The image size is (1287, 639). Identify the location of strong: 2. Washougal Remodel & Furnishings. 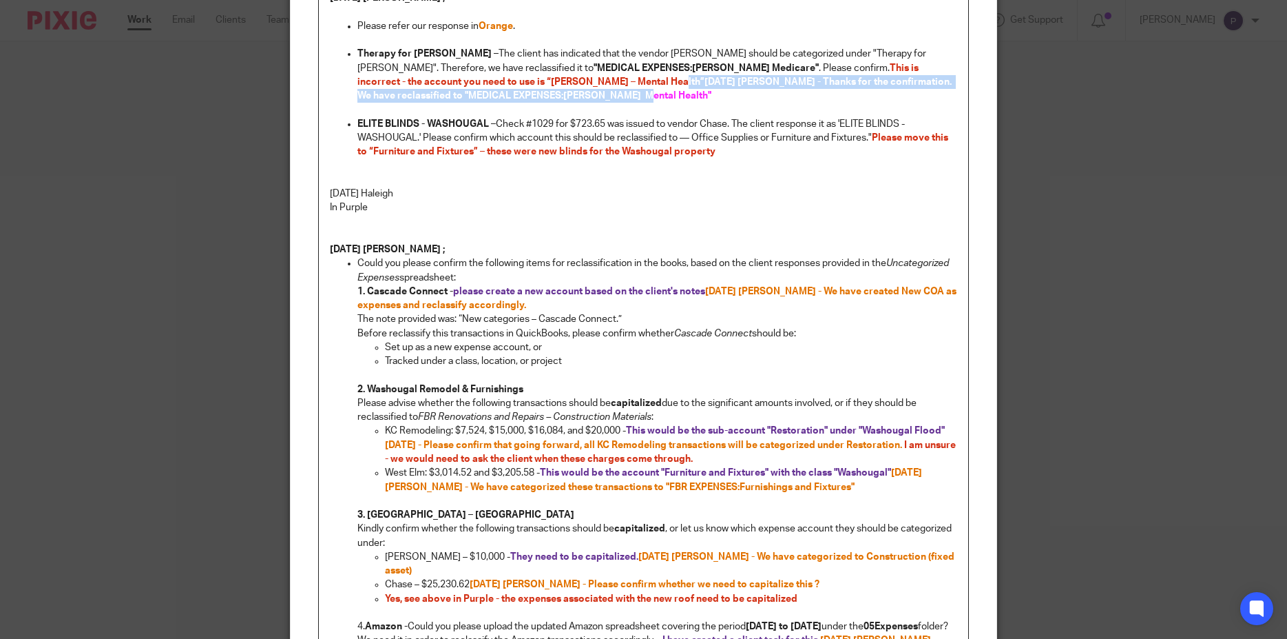
(440, 389).